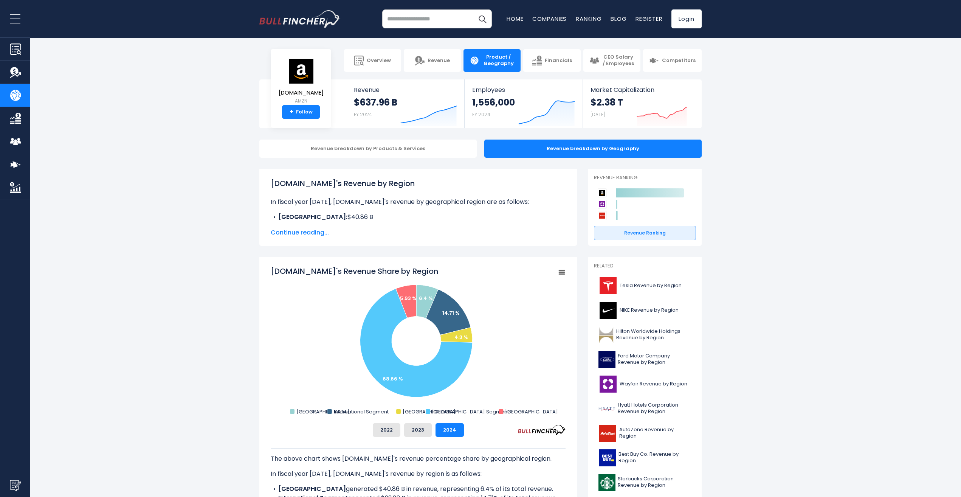  I want to click on span: Best Buy Co. Revenue by Region, so click(655, 457).